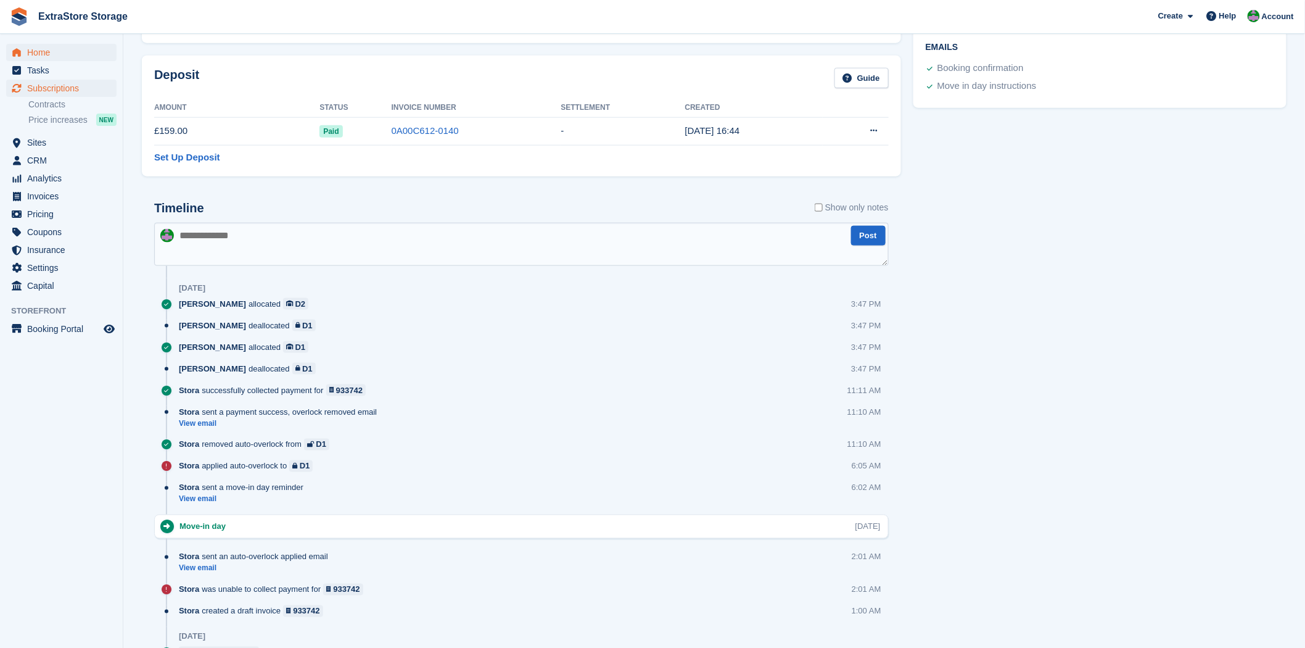 The width and height of the screenshot is (1305, 648). What do you see at coordinates (257, 568) in the screenshot?
I see `a: View email` at bounding box center [257, 568].